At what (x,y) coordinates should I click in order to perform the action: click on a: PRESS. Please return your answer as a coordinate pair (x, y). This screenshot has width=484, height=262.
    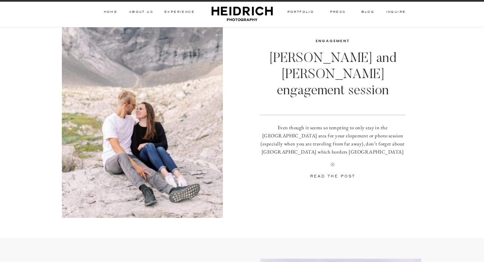
    Looking at the image, I should click on (338, 12).